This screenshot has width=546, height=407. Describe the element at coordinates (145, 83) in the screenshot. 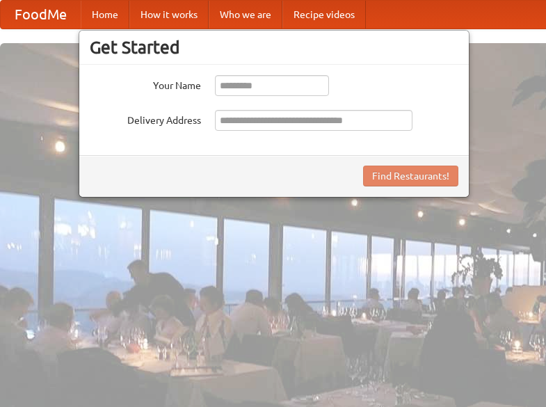

I see `label: Your Name` at that location.